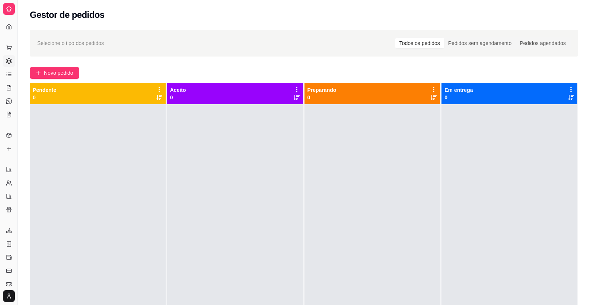 The width and height of the screenshot is (590, 305). Describe the element at coordinates (459, 90) in the screenshot. I see `p: Em entrega` at that location.